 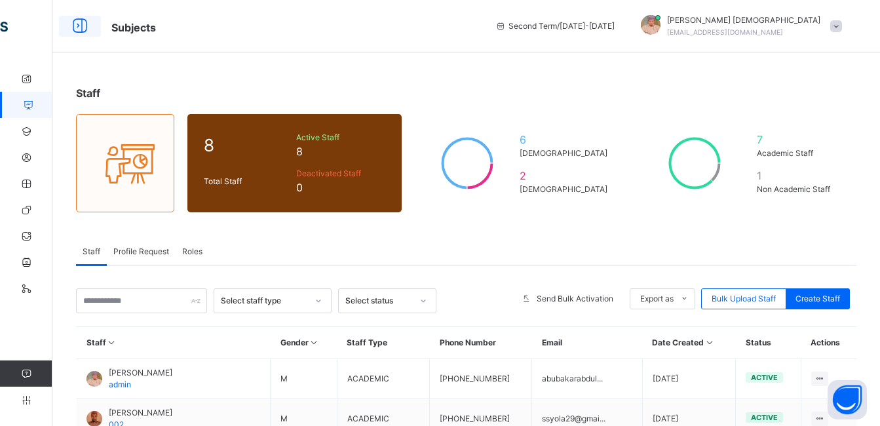 What do you see at coordinates (738, 26) in the screenshot?
I see `div: Abubakar Abdulkadir Muhammad` at bounding box center [738, 26].